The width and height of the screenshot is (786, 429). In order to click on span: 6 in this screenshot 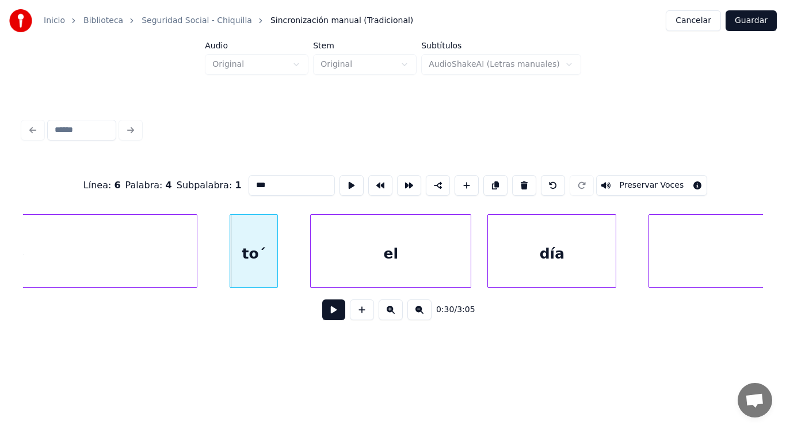, I will do `click(117, 185)`.